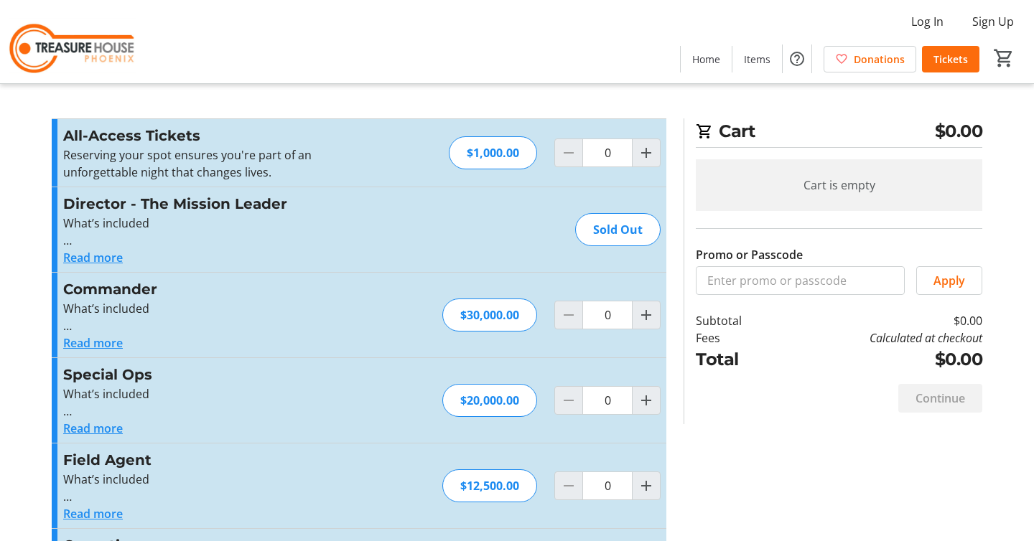 The height and width of the screenshot is (541, 1034). What do you see at coordinates (608, 153) in the screenshot?
I see `input: All-Access Tickets Quantity` at bounding box center [608, 153].